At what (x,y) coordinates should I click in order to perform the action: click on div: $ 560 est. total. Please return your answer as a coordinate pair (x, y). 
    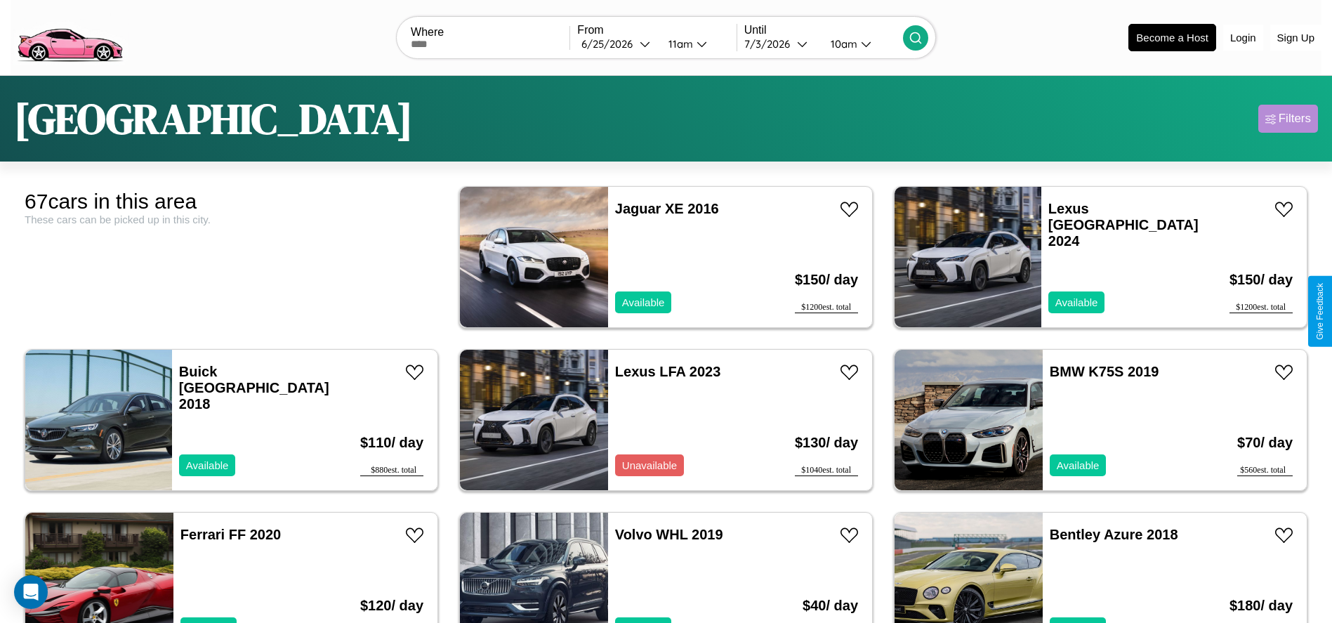
    Looking at the image, I should click on (1264, 470).